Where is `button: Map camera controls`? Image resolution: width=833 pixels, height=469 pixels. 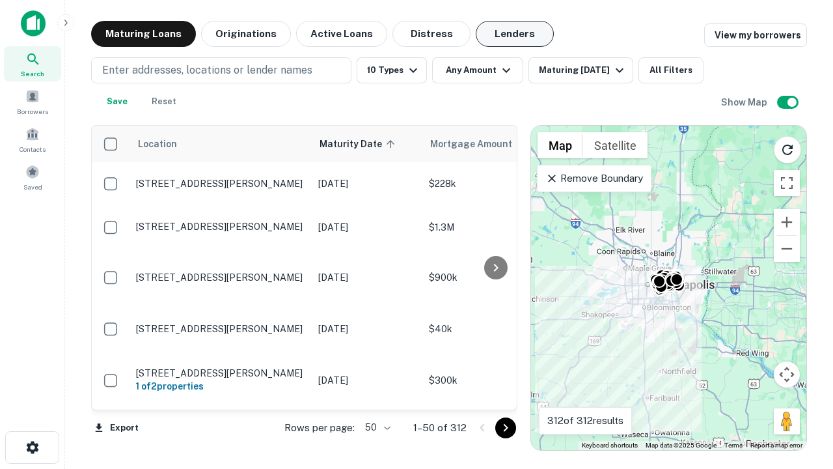 button: Map camera controls is located at coordinates (787, 374).